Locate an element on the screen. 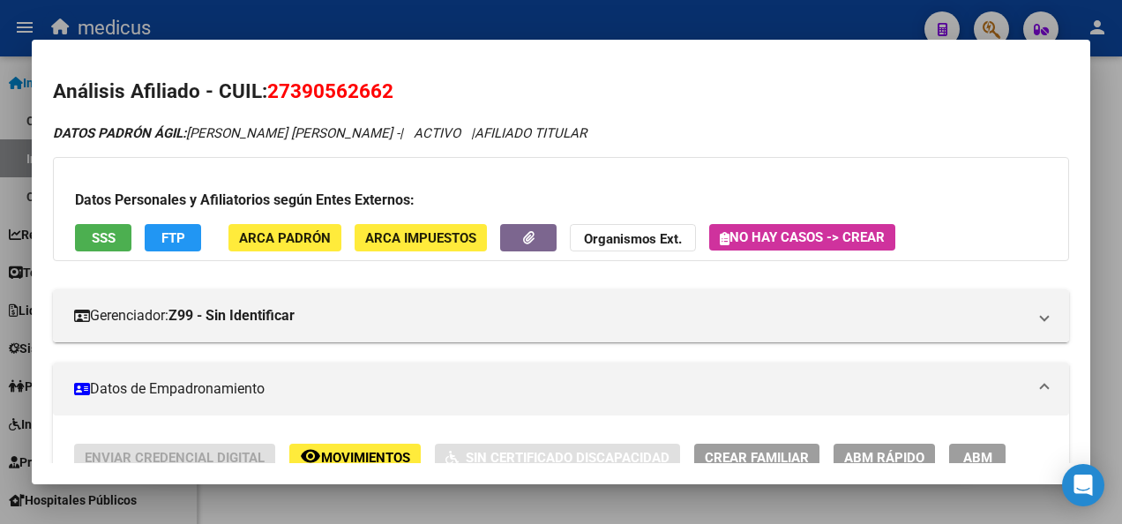 The width and height of the screenshot is (1122, 524). span: FTP is located at coordinates (173, 238).